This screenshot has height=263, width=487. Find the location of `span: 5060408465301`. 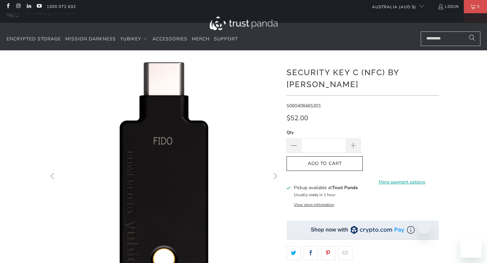

span: 5060408465301 is located at coordinates (304, 106).